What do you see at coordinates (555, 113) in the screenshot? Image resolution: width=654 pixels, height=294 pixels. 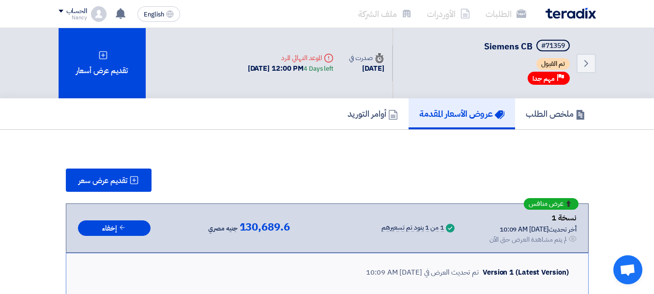 I see `h5: ملخص الطلب` at bounding box center [555, 113].